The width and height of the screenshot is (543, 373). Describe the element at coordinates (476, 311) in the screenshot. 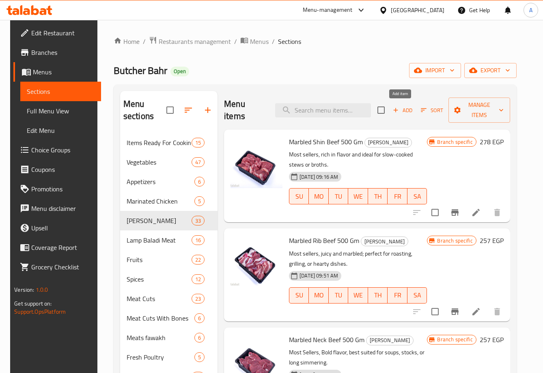

I see `a: Edit menu item` at that location.